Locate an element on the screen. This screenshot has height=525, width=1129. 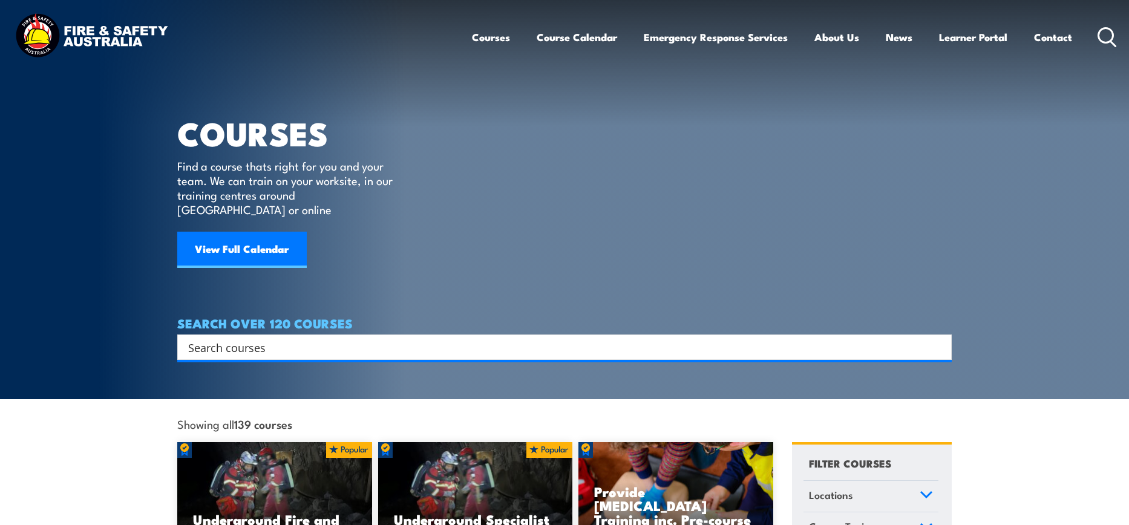
a: News is located at coordinates (899, 37).